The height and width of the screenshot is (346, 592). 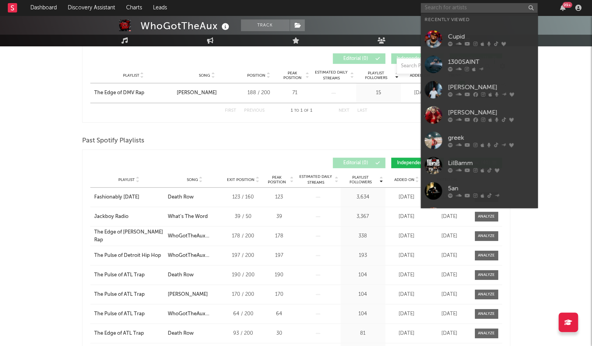 What do you see at coordinates (254, 110) in the screenshot?
I see `button: Previous` at bounding box center [254, 110].